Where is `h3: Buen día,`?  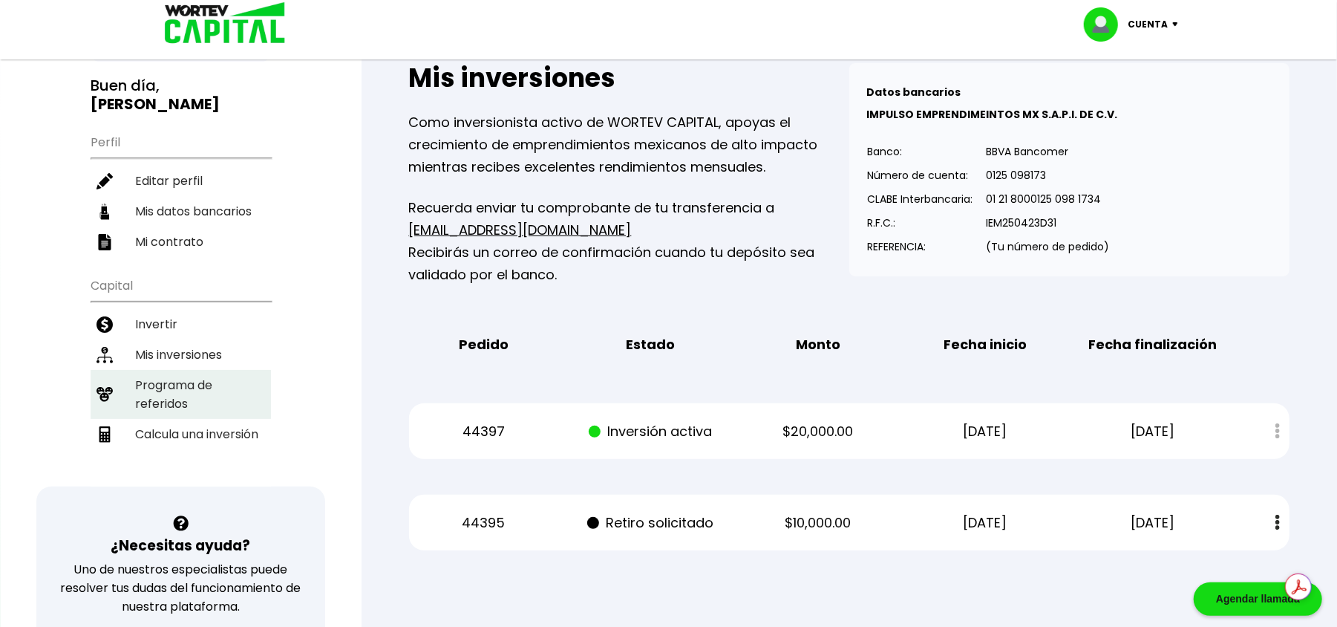 h3: Buen día, is located at coordinates (180, 95).